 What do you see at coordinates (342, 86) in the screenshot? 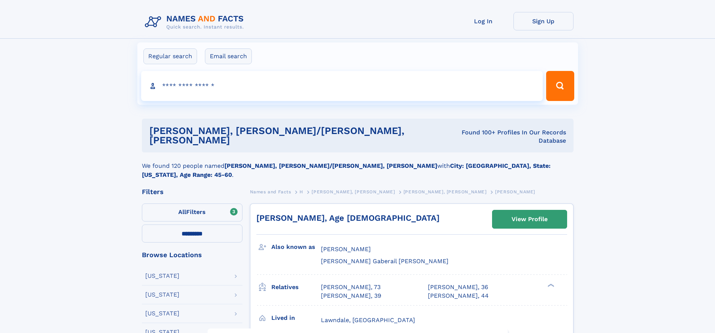
I see `input: search input` at bounding box center [342, 86].